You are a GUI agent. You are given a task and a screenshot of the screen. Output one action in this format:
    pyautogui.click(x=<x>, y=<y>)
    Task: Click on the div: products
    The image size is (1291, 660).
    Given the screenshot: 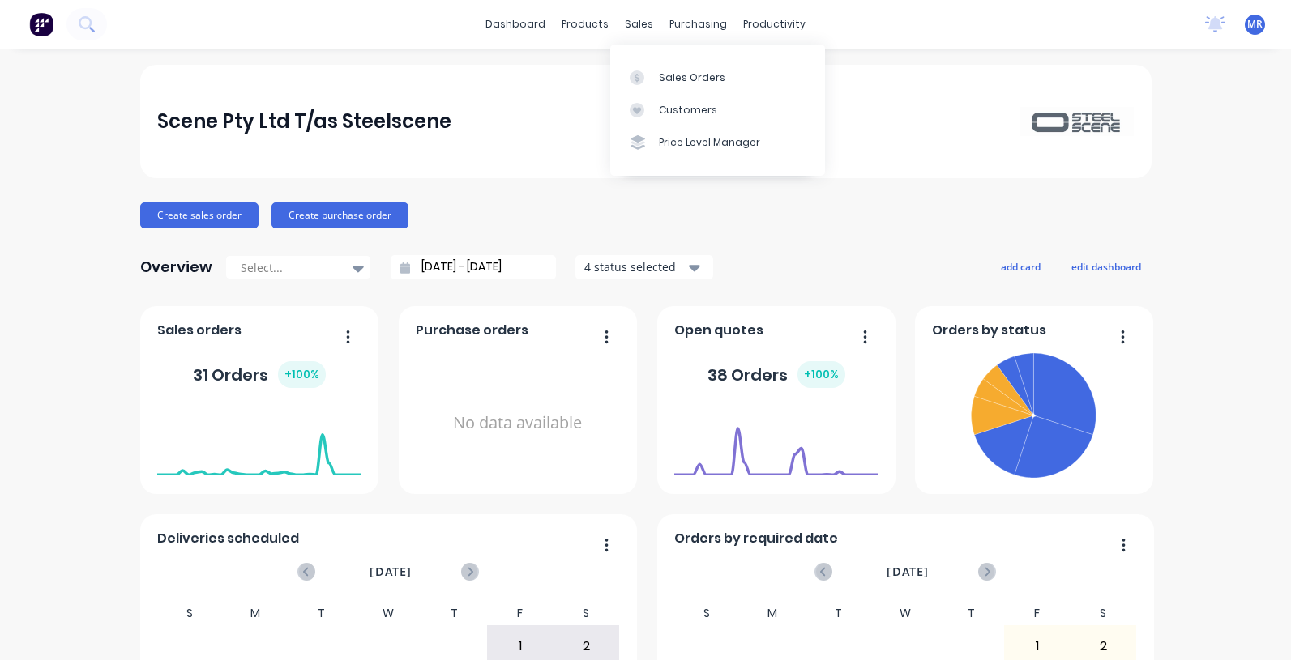 What is the action you would take?
    pyautogui.click(x=585, y=24)
    